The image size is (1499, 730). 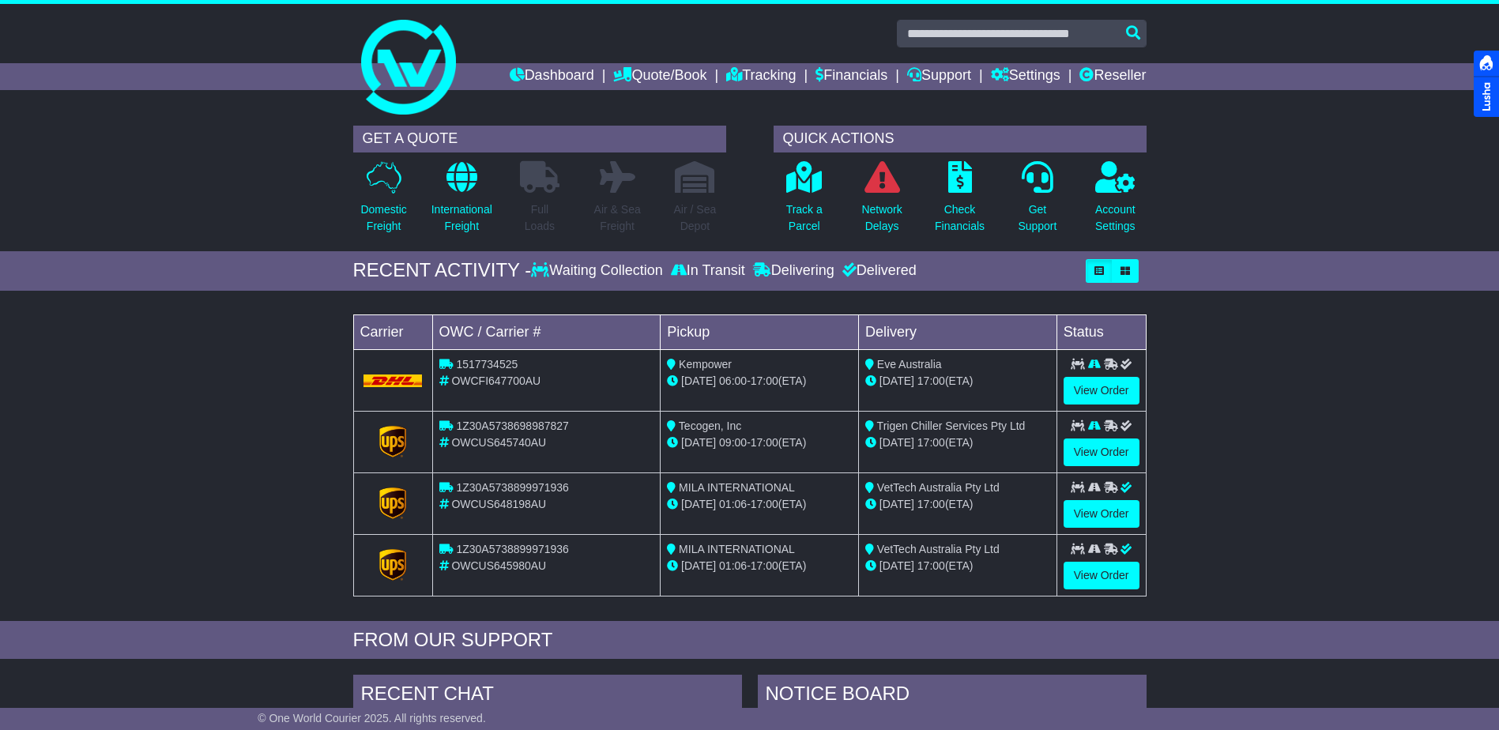 What do you see at coordinates (877, 271) in the screenshot?
I see `div: Delivered` at bounding box center [877, 271].